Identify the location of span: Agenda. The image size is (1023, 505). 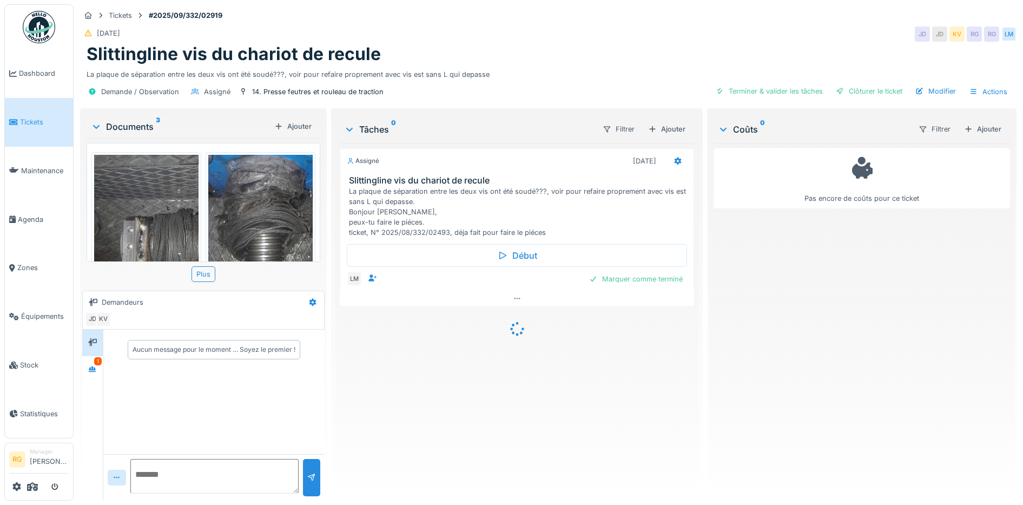
(43, 219).